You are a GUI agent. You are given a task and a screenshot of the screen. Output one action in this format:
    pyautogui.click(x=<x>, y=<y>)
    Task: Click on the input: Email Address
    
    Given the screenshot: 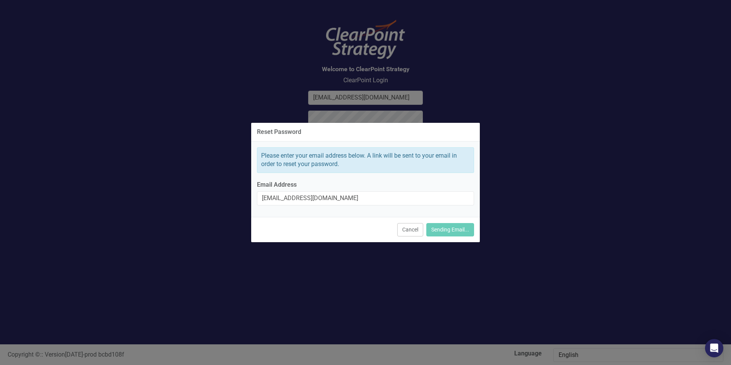 What is the action you would take?
    pyautogui.click(x=365, y=198)
    